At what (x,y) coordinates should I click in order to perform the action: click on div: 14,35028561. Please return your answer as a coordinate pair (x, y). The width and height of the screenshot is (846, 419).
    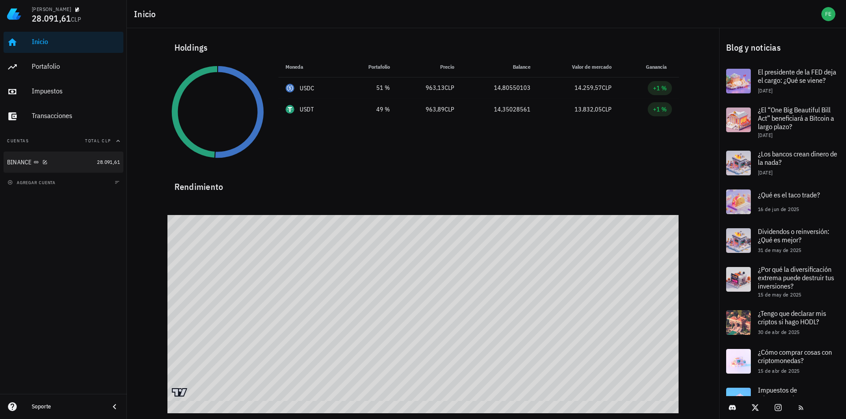
    Looking at the image, I should click on (499, 109).